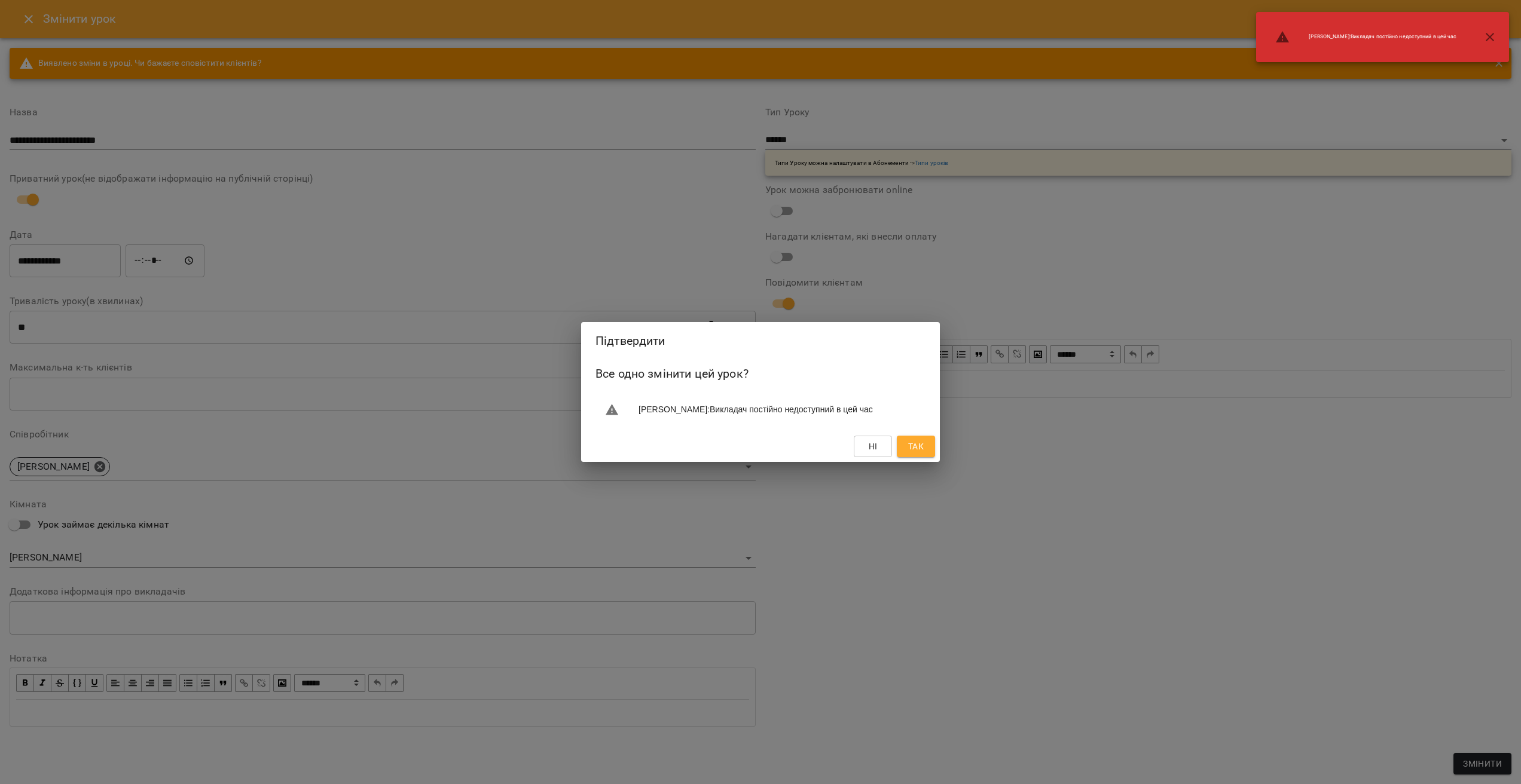 The height and width of the screenshot is (784, 1521). Describe the element at coordinates (760, 341) in the screenshot. I see `h2: Підтвердити` at that location.